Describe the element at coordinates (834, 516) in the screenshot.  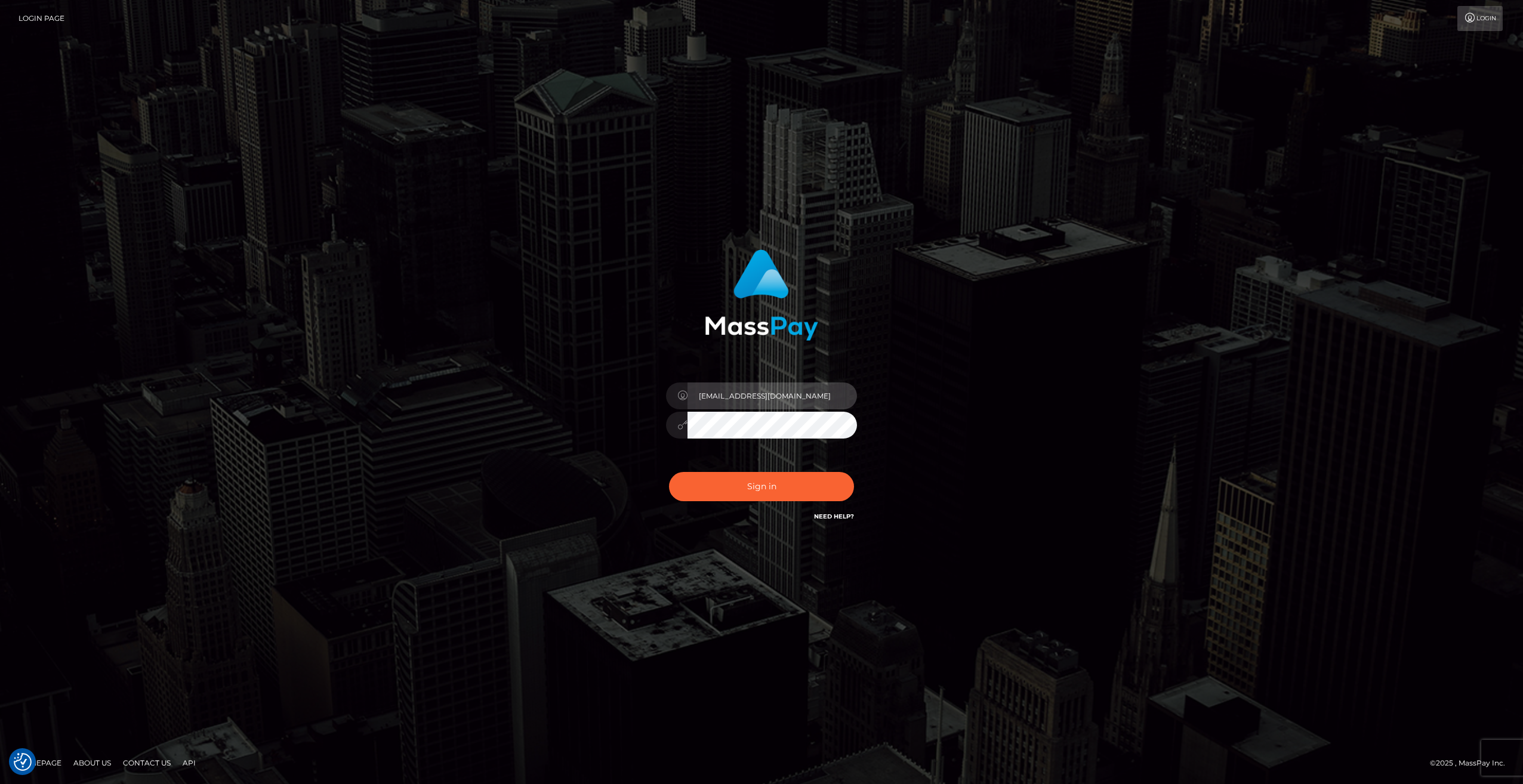
I see `a: Need Help?` at that location.